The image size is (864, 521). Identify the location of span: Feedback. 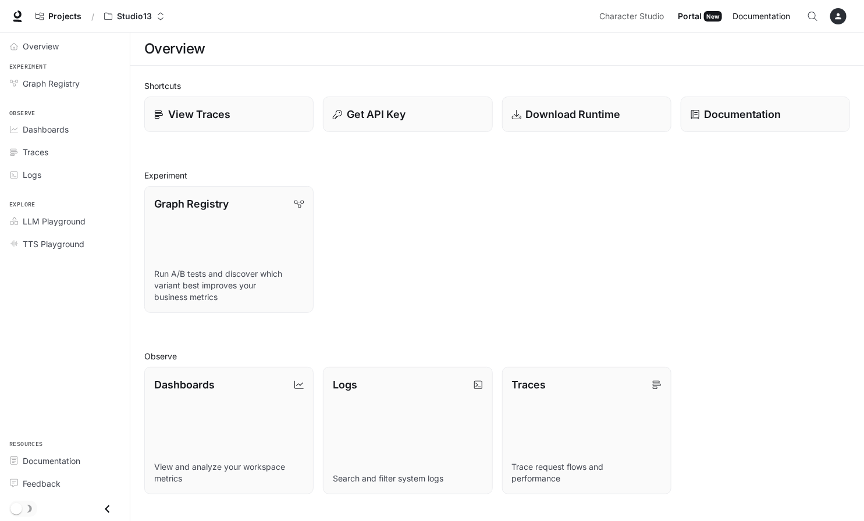
(41, 483).